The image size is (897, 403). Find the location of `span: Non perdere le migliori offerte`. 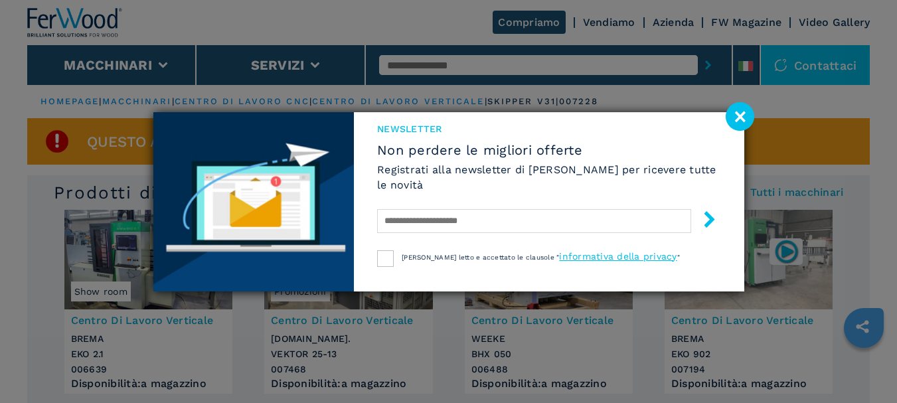

span: Non perdere le migliori offerte is located at coordinates (548, 150).